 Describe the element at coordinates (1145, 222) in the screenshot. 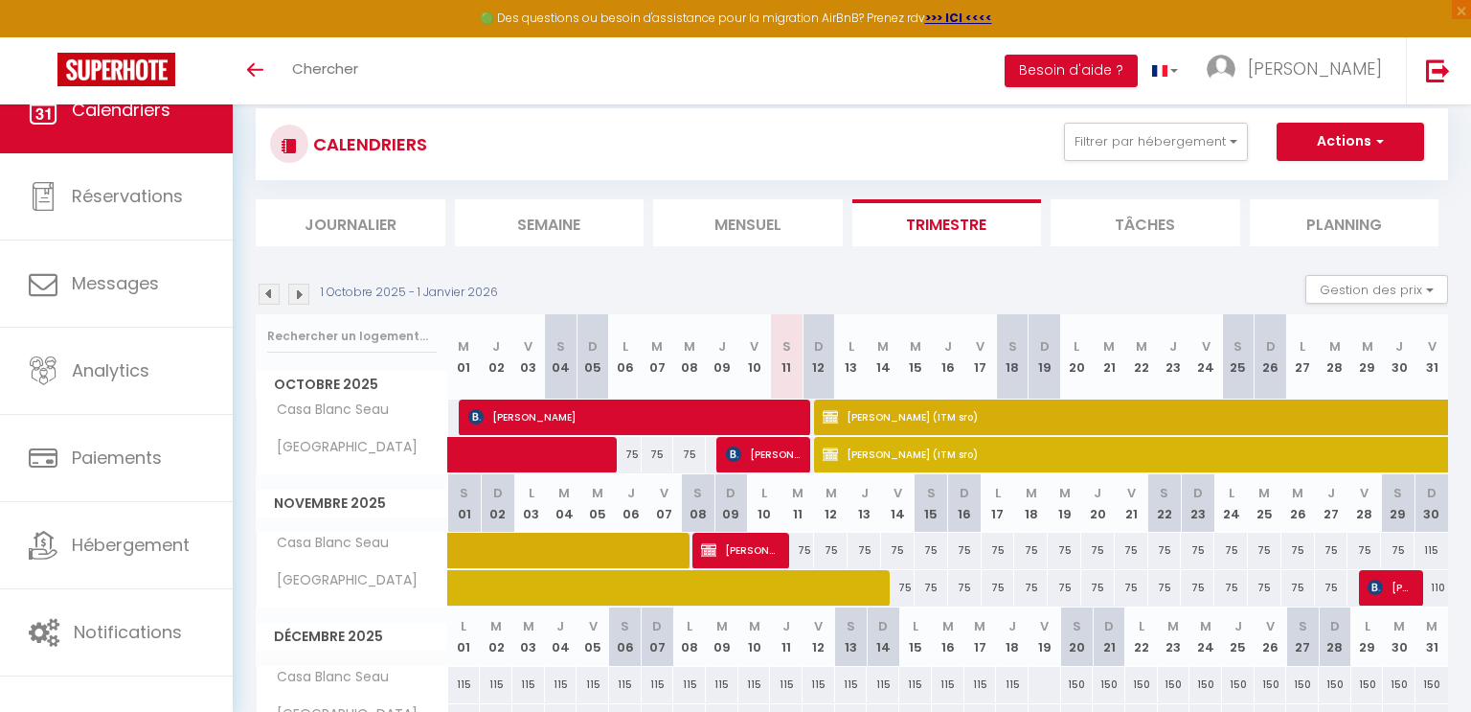

I see `li: Tâches` at that location.